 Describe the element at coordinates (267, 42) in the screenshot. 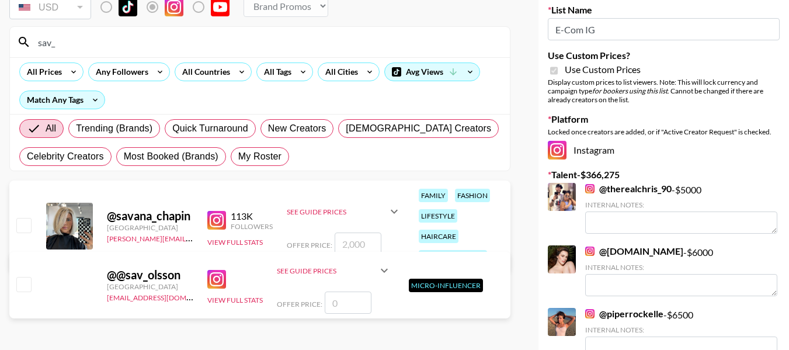

I see `input: Search by User Name` at that location.